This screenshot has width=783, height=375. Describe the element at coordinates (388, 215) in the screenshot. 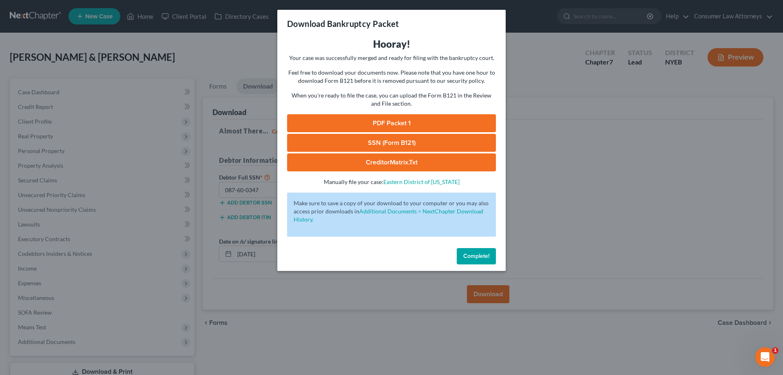

I see `a: Additional Documents > NextChapter Download History.` at that location.